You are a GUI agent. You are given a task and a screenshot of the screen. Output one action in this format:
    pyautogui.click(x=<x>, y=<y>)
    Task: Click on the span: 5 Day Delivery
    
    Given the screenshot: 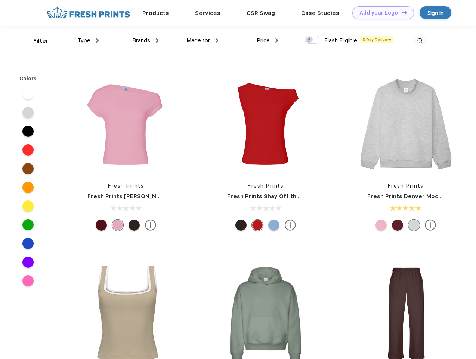 What is the action you would take?
    pyautogui.click(x=377, y=40)
    